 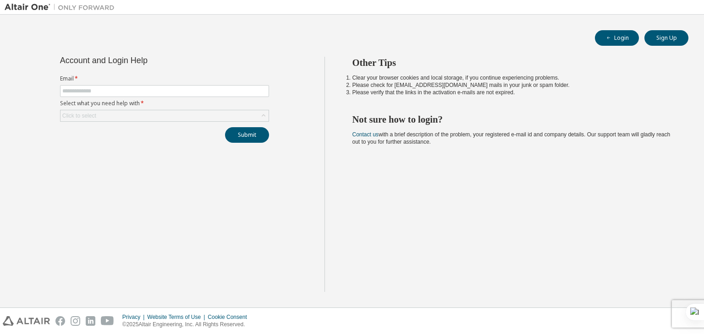 What do you see at coordinates (164, 79) in the screenshot?
I see `label: Email` at bounding box center [164, 79].